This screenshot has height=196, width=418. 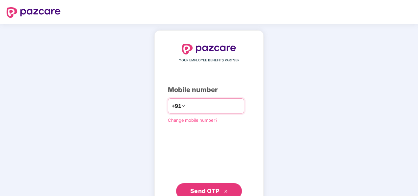 What do you see at coordinates (193, 120) in the screenshot?
I see `span: Change mobile number?` at bounding box center [193, 120].